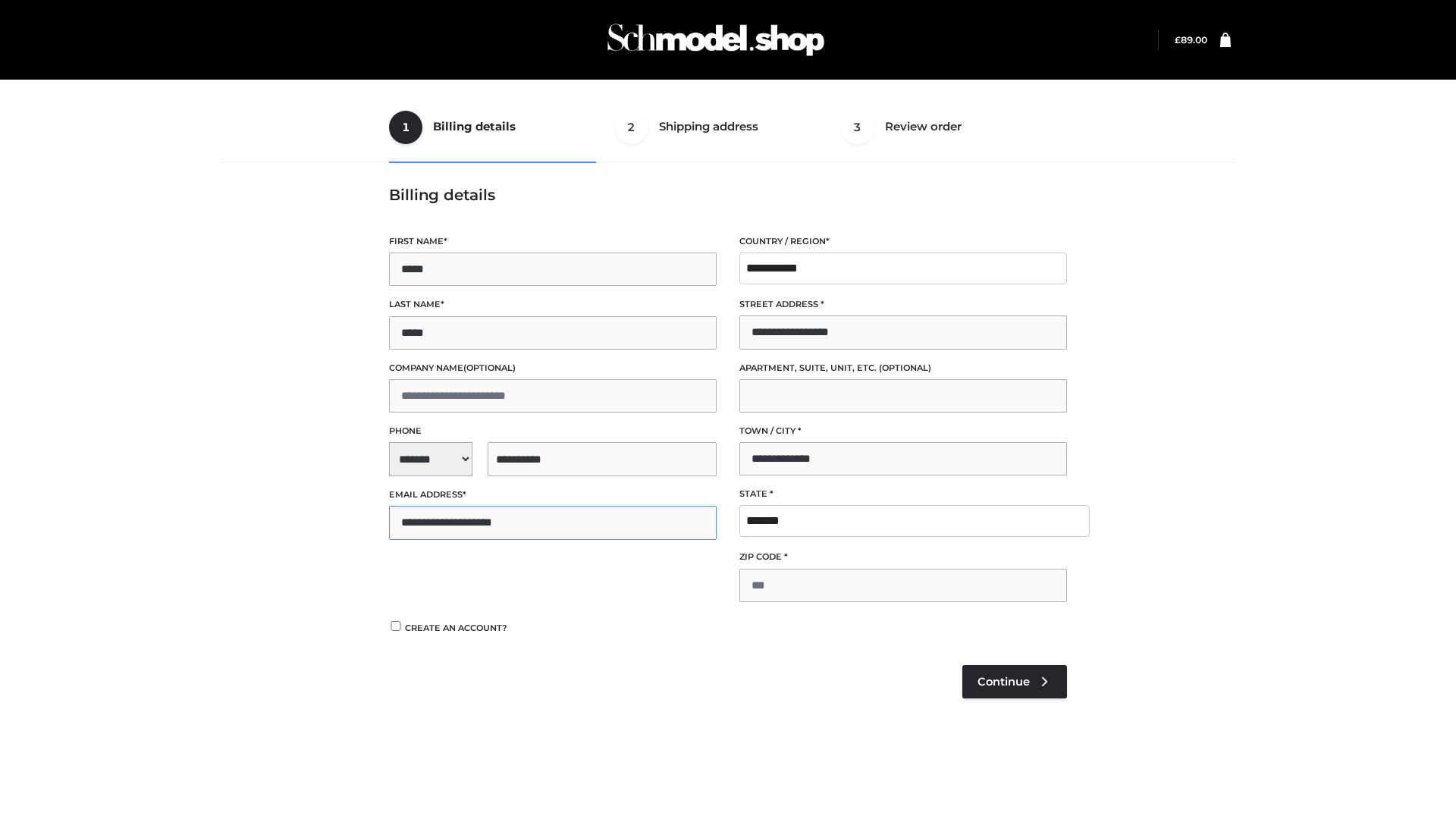  I want to click on label: Country / Region, so click(903, 241).